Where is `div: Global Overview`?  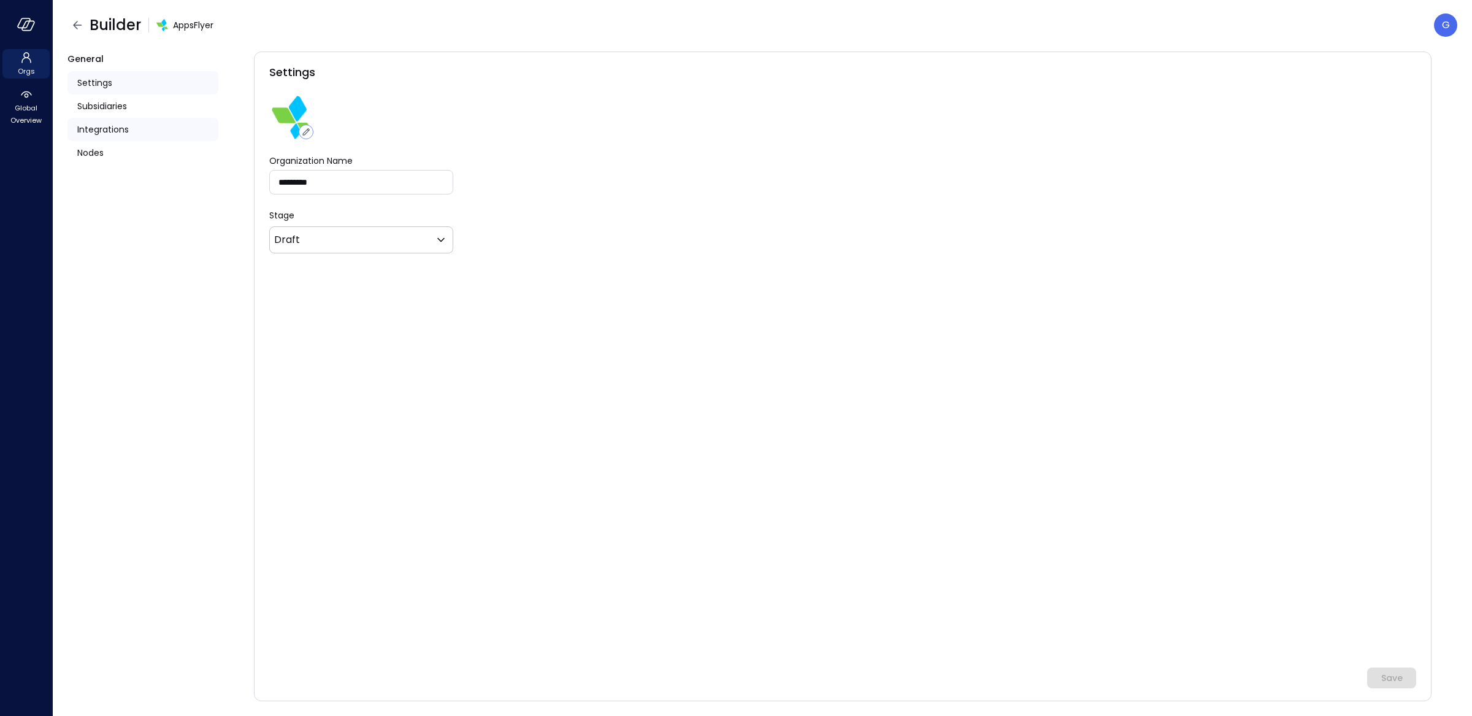
div: Global Overview is located at coordinates (26, 107).